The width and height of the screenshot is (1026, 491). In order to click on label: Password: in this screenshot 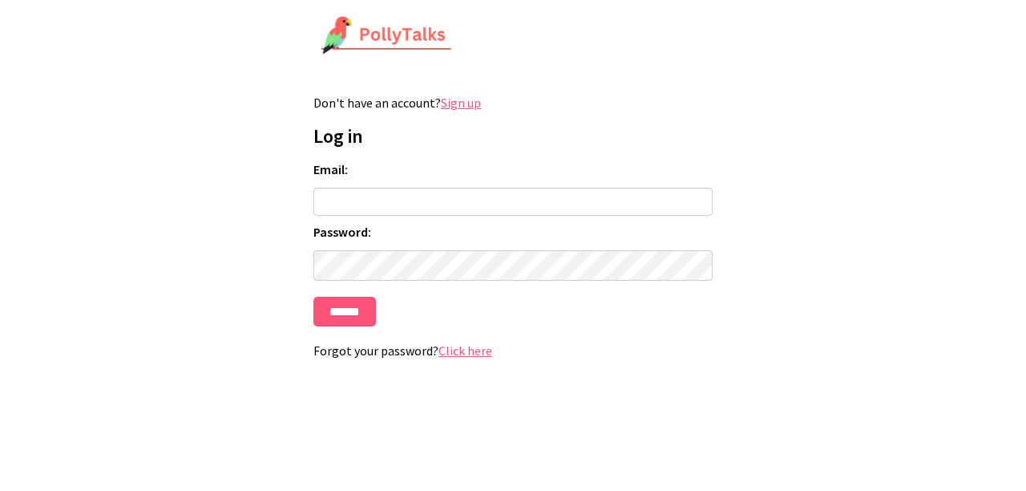, I will do `click(513, 232)`.